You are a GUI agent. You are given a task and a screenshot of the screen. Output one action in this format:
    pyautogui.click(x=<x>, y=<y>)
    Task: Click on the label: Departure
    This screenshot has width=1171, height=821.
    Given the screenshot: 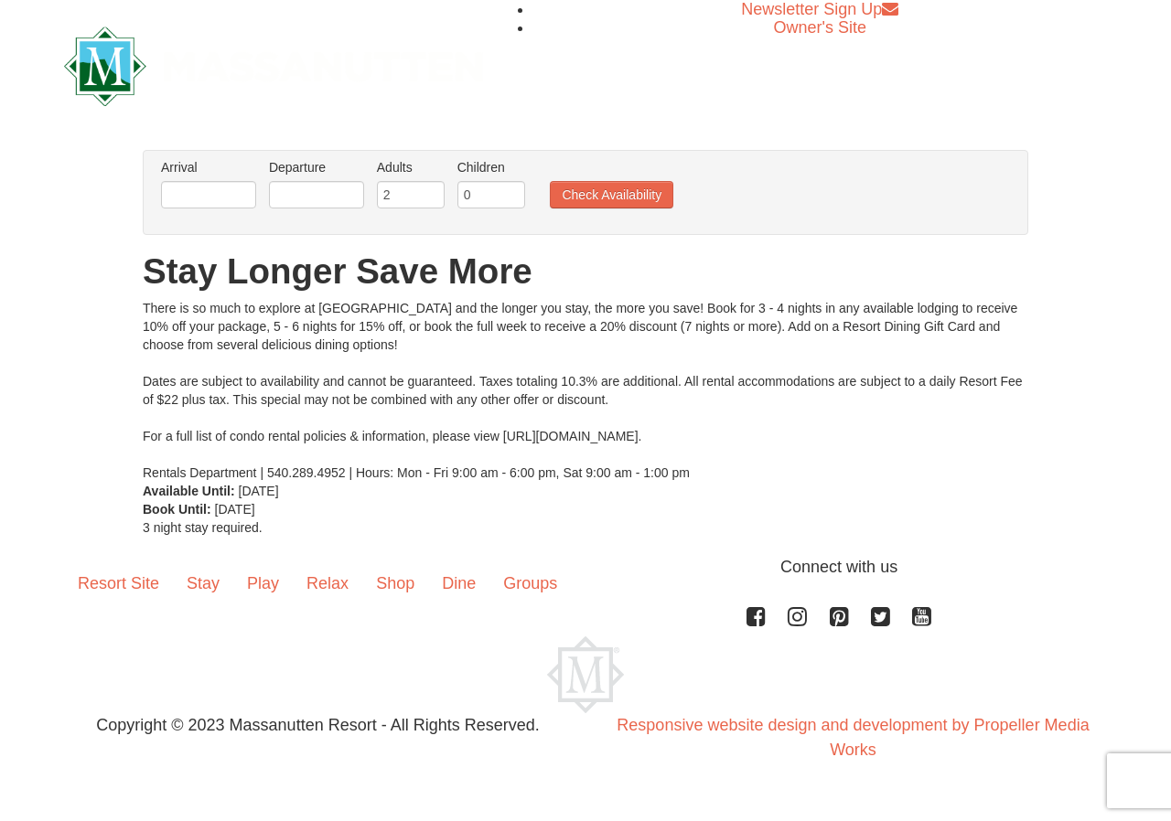 What is the action you would take?
    pyautogui.click(x=316, y=167)
    